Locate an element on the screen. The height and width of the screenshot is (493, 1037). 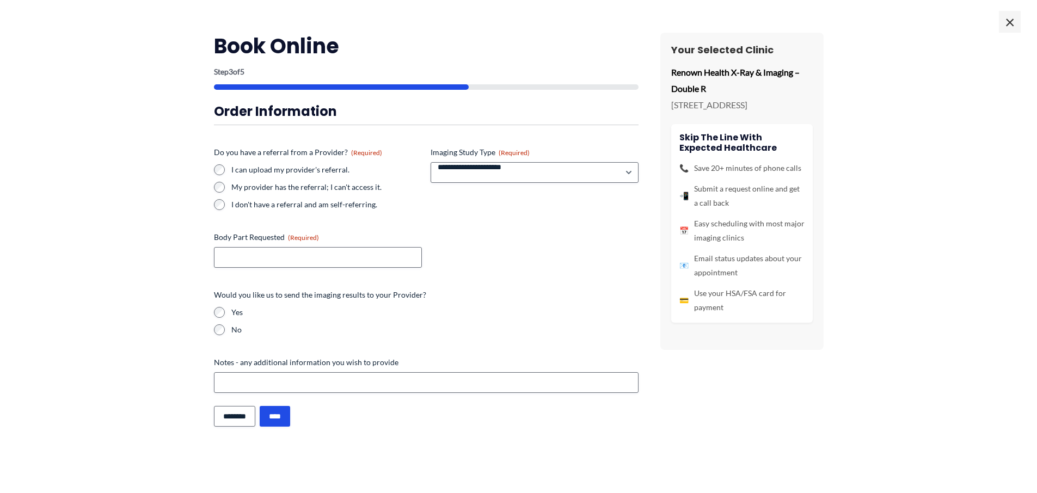
h3: Order Information is located at coordinates (426, 111).